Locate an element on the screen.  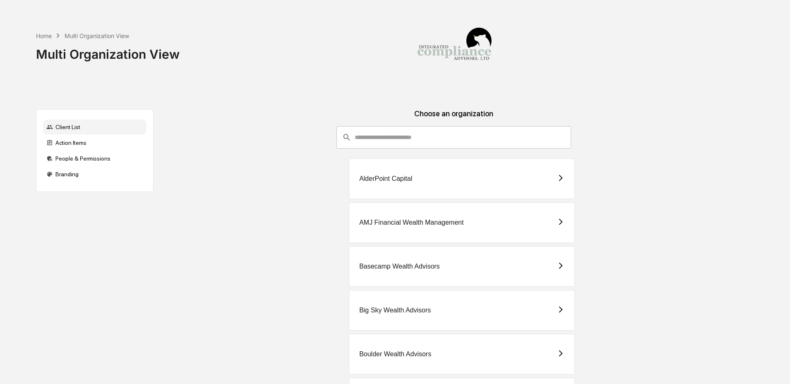
div: Client List is located at coordinates (95, 127).